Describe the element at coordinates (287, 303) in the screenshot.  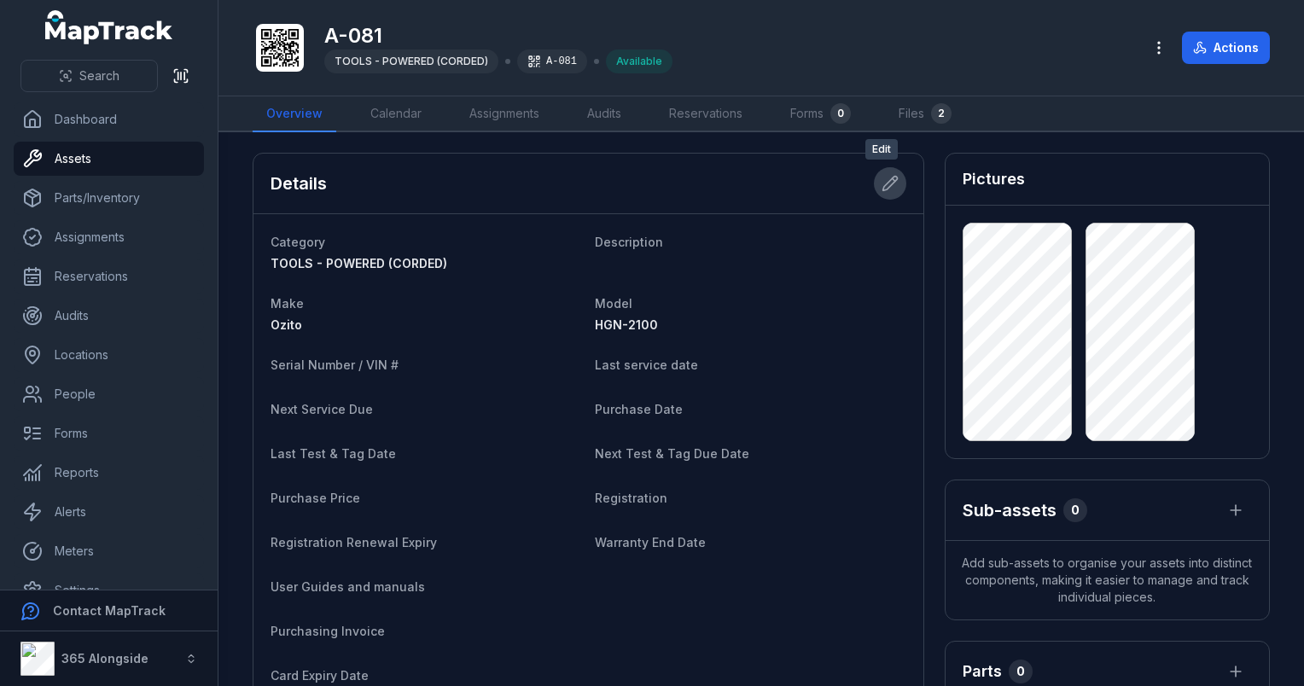
I see `span: Make` at that location.